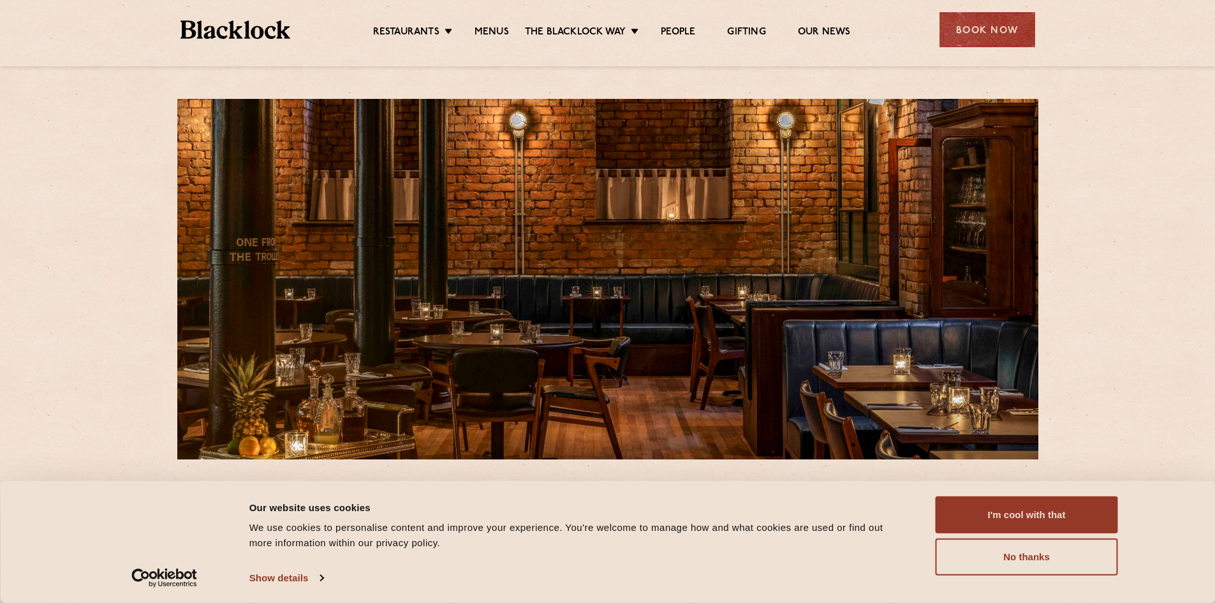 This screenshot has width=1215, height=603. Describe the element at coordinates (578, 507) in the screenshot. I see `div: Our website uses cookies` at that location.